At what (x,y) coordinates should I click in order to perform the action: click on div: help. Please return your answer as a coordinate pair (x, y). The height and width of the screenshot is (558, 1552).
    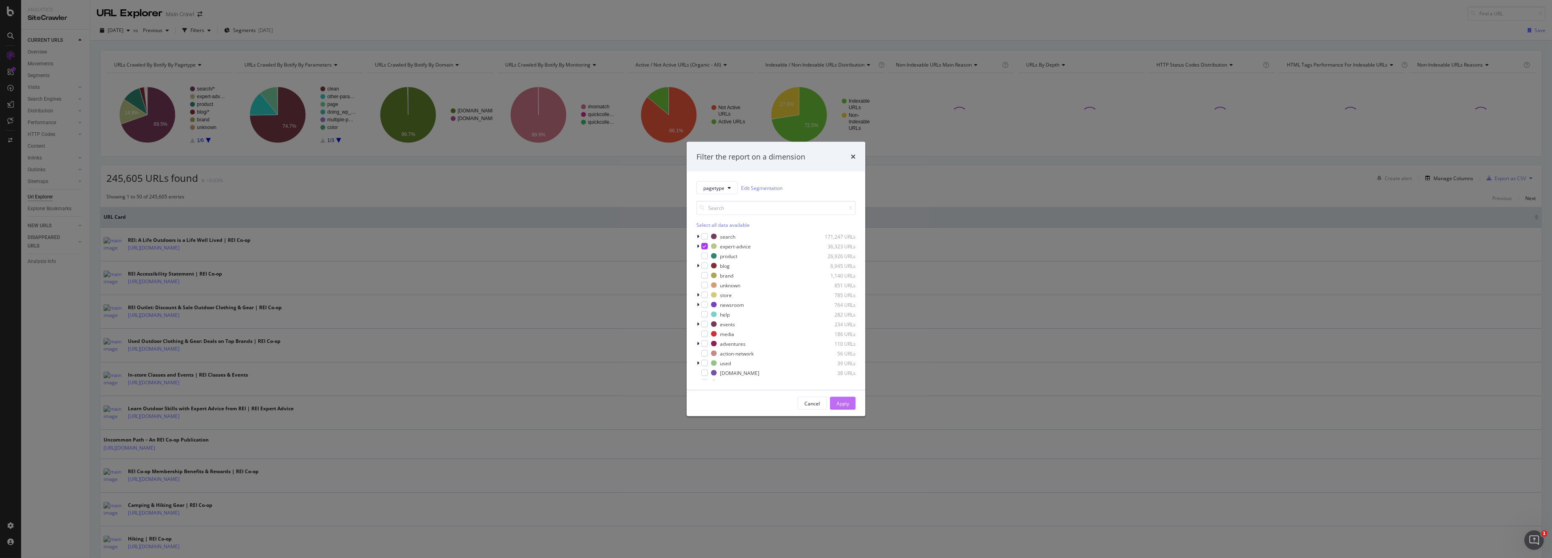
    Looking at the image, I should click on (725, 314).